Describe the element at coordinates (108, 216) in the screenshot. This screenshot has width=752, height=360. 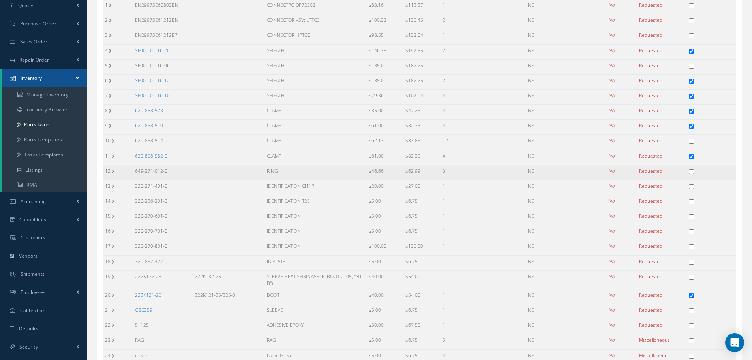
I see `label: 15` at that location.